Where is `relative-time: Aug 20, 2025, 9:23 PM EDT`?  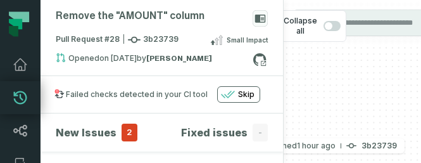 relative-time: Aug 20, 2025, 9:23 PM EDT is located at coordinates (316, 145).